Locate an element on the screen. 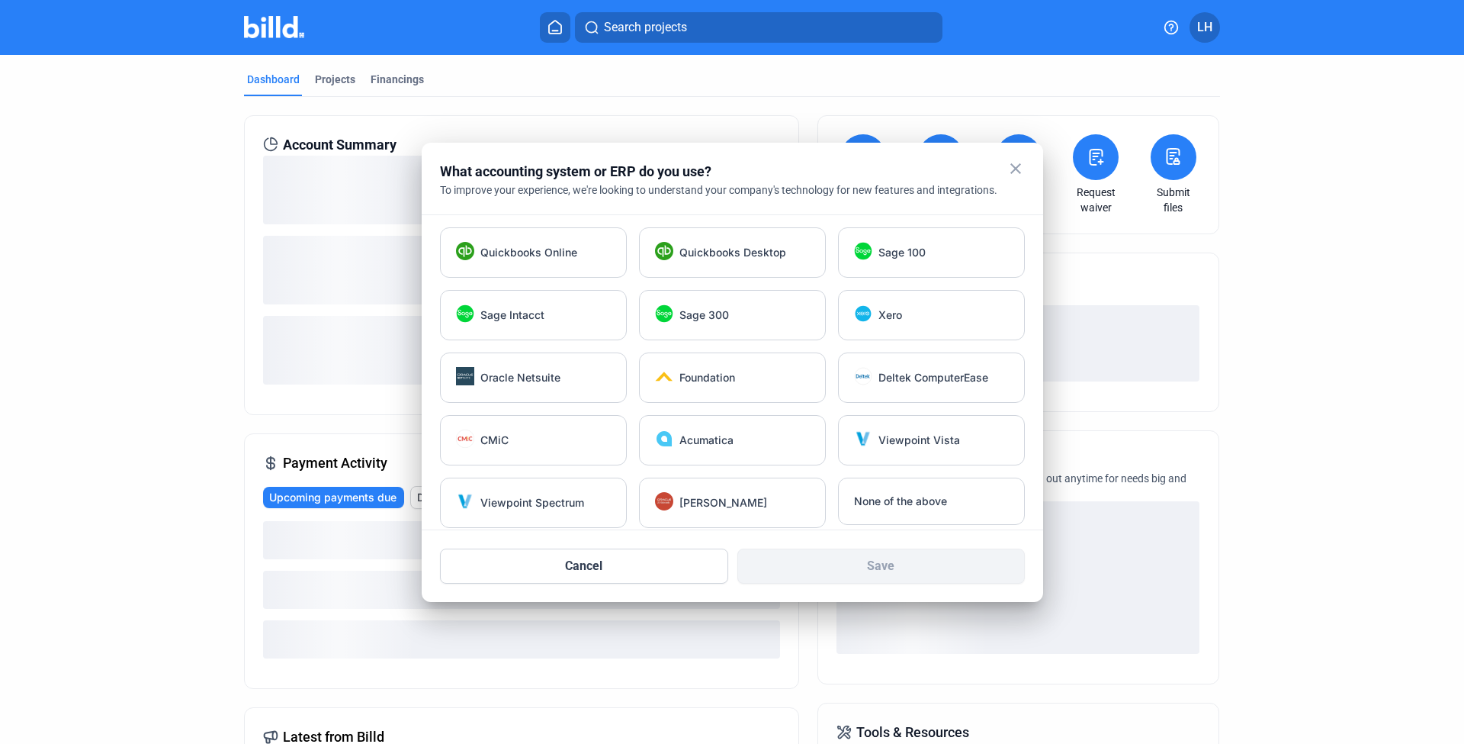  span: Quickbooks Desktop is located at coordinates (733, 252).